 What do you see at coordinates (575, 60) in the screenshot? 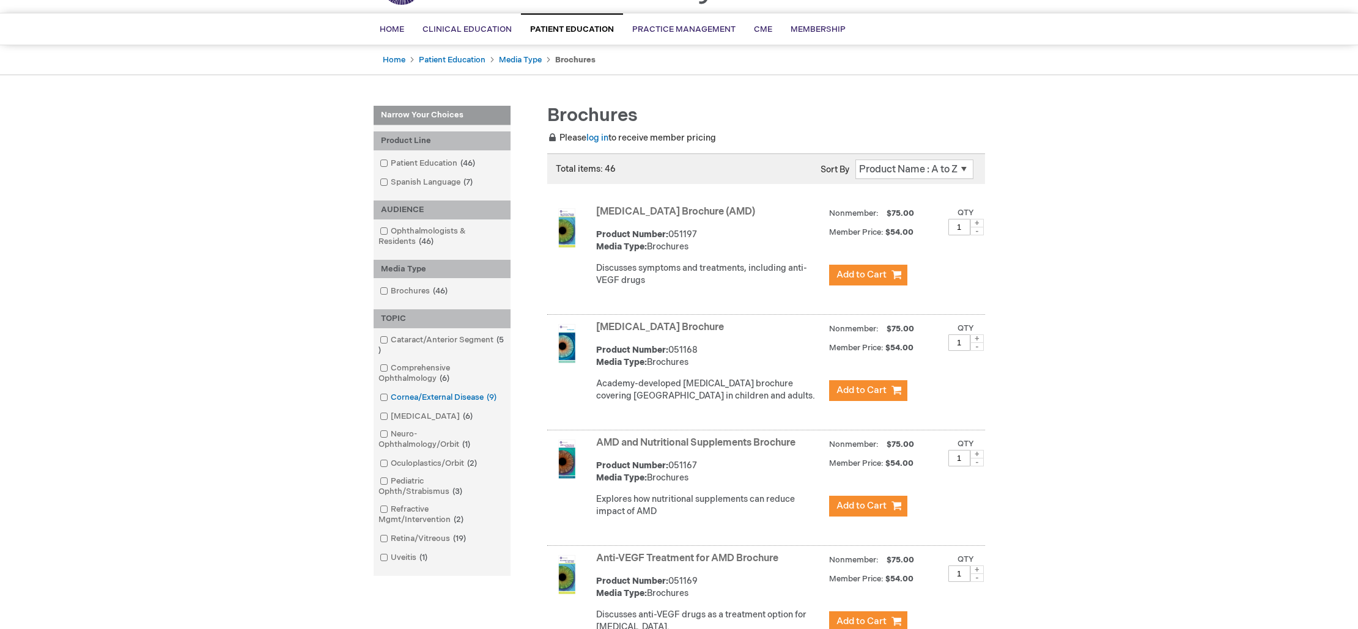
I see `strong: Brochures` at bounding box center [575, 60].